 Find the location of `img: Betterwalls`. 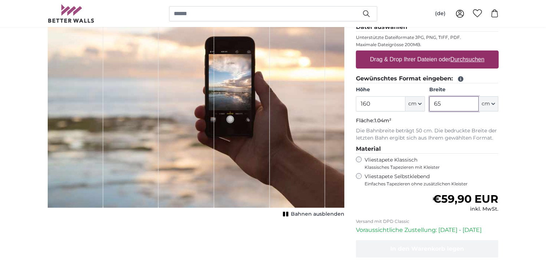

img: Betterwalls is located at coordinates (71, 13).